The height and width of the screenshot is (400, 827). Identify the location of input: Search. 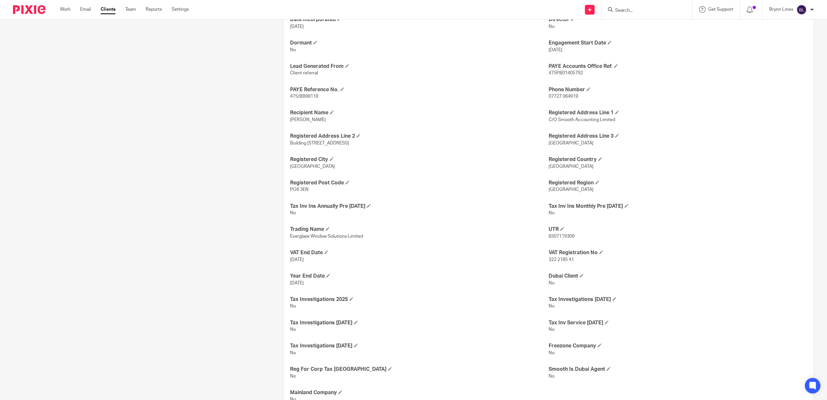
(643, 11).